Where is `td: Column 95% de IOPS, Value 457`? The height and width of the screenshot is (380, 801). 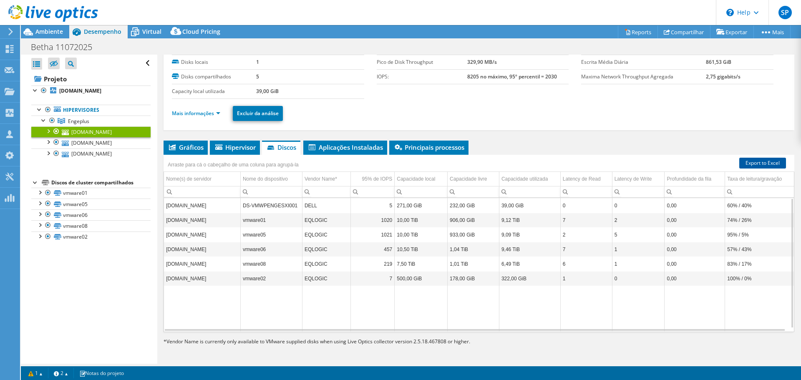
td: Column 95% de IOPS, Value 457 is located at coordinates (373, 249).